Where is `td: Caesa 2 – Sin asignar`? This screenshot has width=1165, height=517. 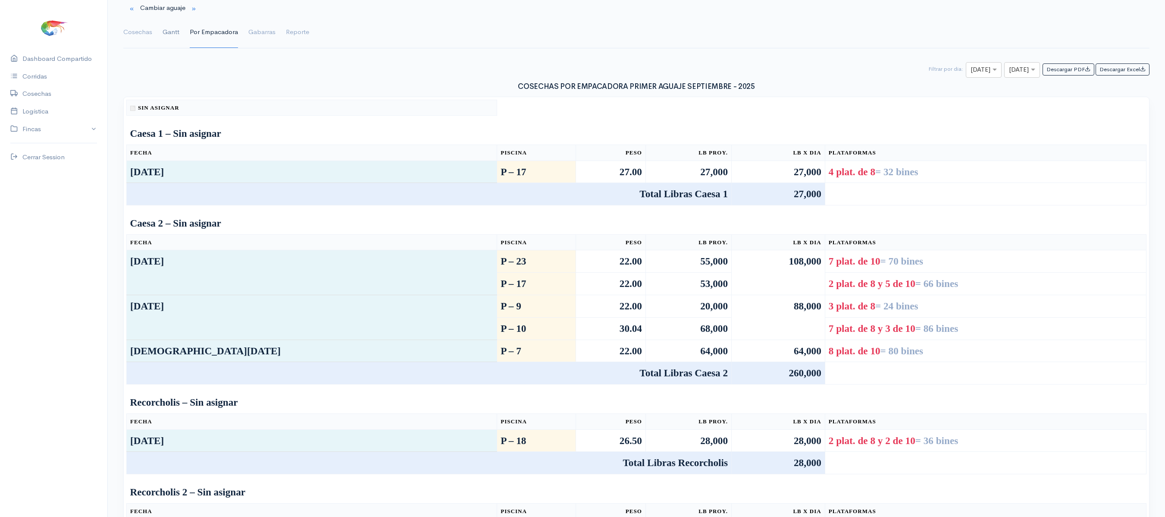 td: Caesa 2 – Sin asignar is located at coordinates (637, 223).